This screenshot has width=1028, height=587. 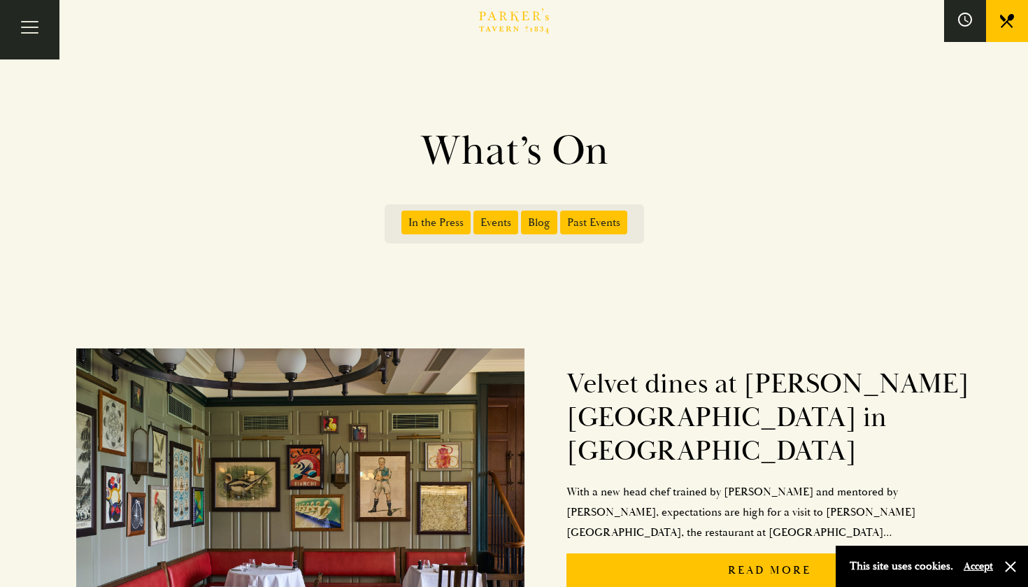 I want to click on span: In the Press, so click(x=436, y=222).